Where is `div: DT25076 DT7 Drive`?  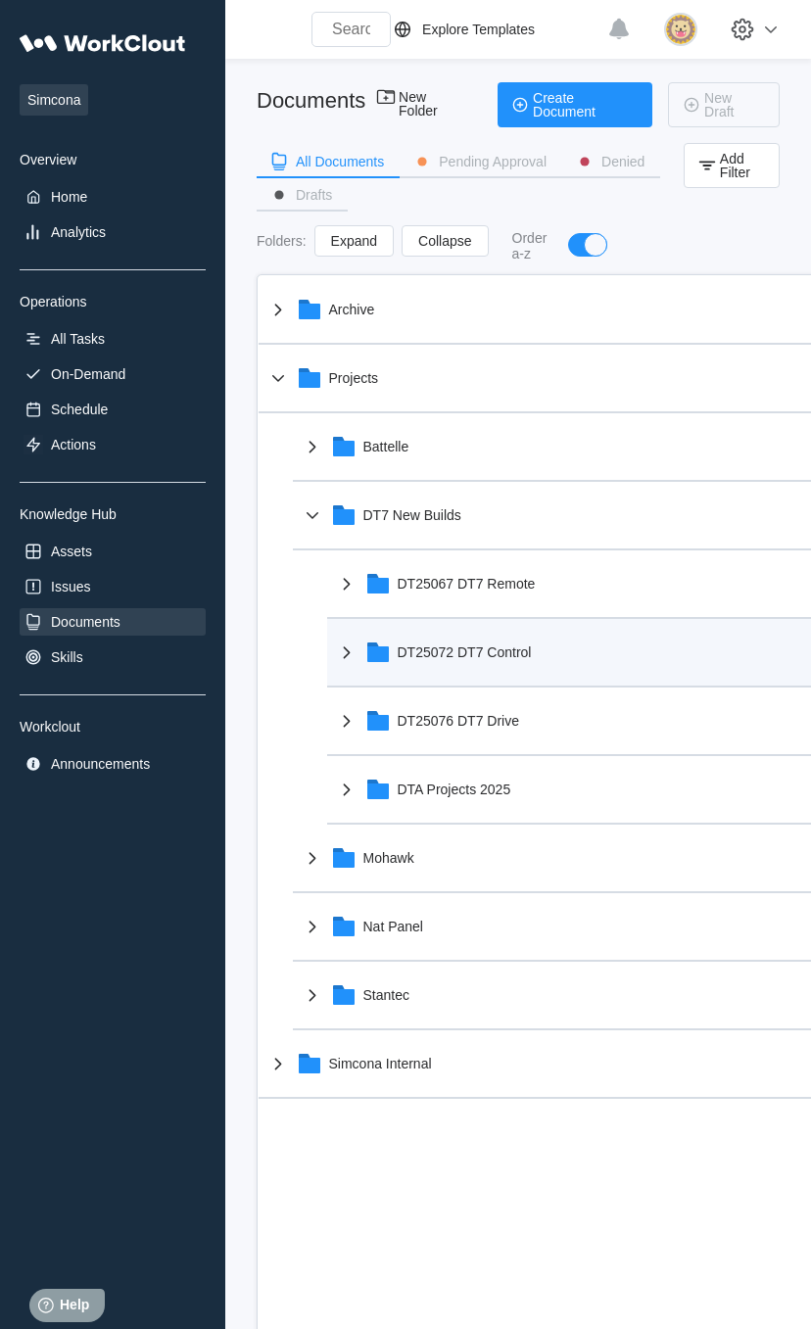
div: DT25076 DT7 Drive is located at coordinates (458, 721).